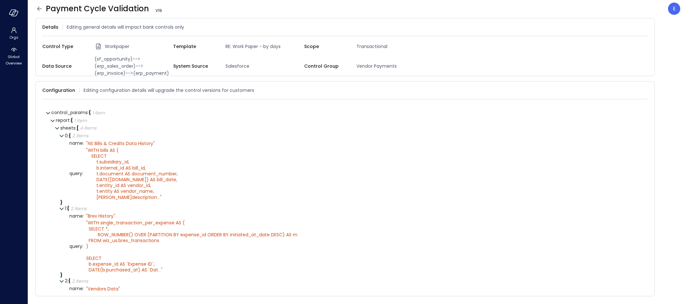  What do you see at coordinates (63, 66) in the screenshot?
I see `span: Data Source` at bounding box center [63, 66].